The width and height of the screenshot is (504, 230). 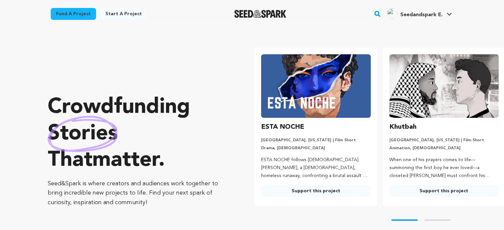 What do you see at coordinates (260, 14) in the screenshot?
I see `a: Seed&Spark Homepage` at bounding box center [260, 14].